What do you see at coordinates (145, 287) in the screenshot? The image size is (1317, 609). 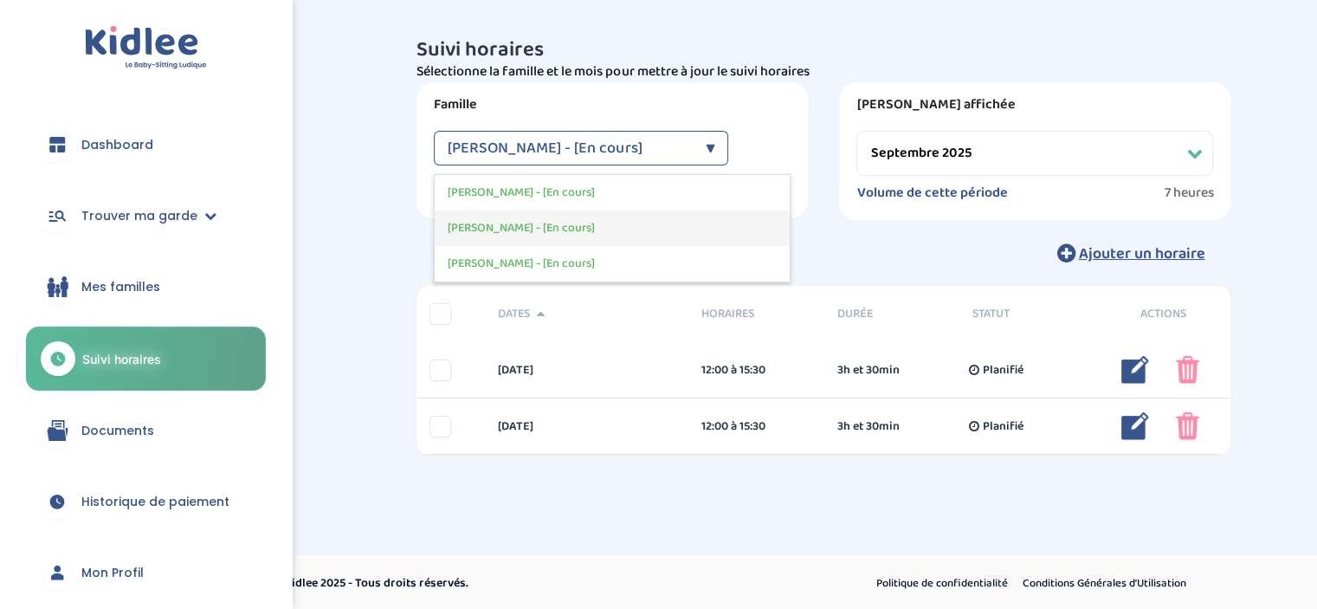 I see `a: Mes familles` at bounding box center [145, 287].